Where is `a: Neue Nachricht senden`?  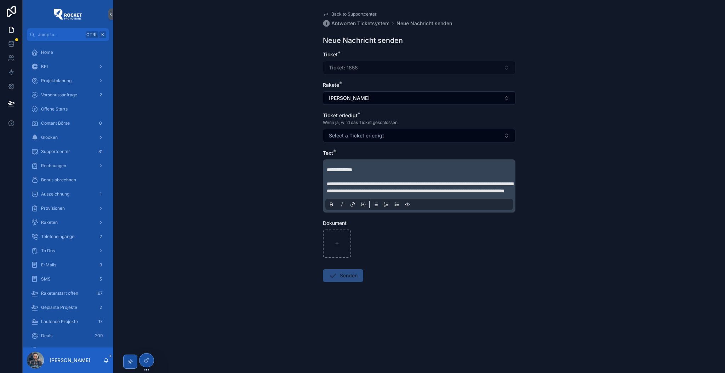 a: Neue Nachricht senden is located at coordinates (424, 23).